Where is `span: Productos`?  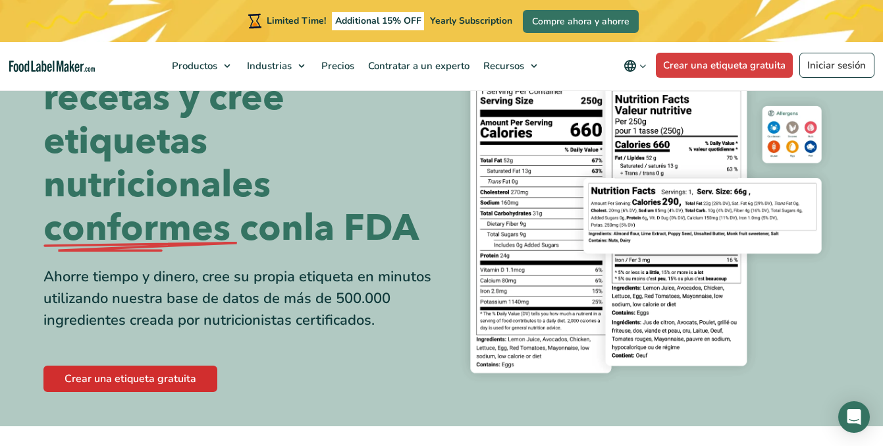
span: Productos is located at coordinates (193, 66).